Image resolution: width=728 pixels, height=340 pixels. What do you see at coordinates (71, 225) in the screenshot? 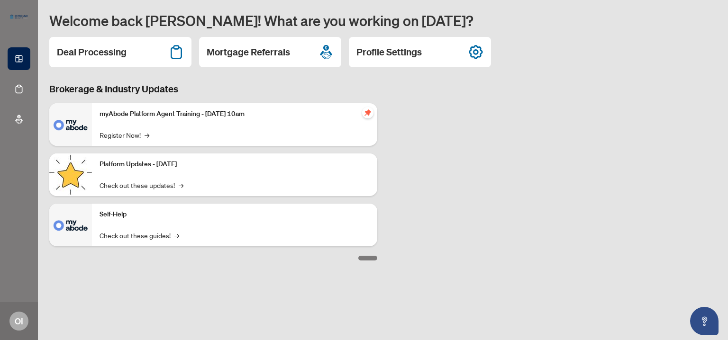
I see `img: Self-Help` at bounding box center [71, 225].